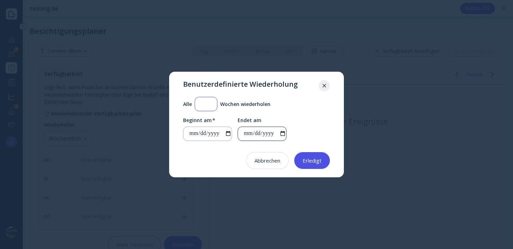 This screenshot has width=513, height=249. Describe the element at coordinates (267, 160) in the screenshot. I see `div: Abbrechen` at that location.